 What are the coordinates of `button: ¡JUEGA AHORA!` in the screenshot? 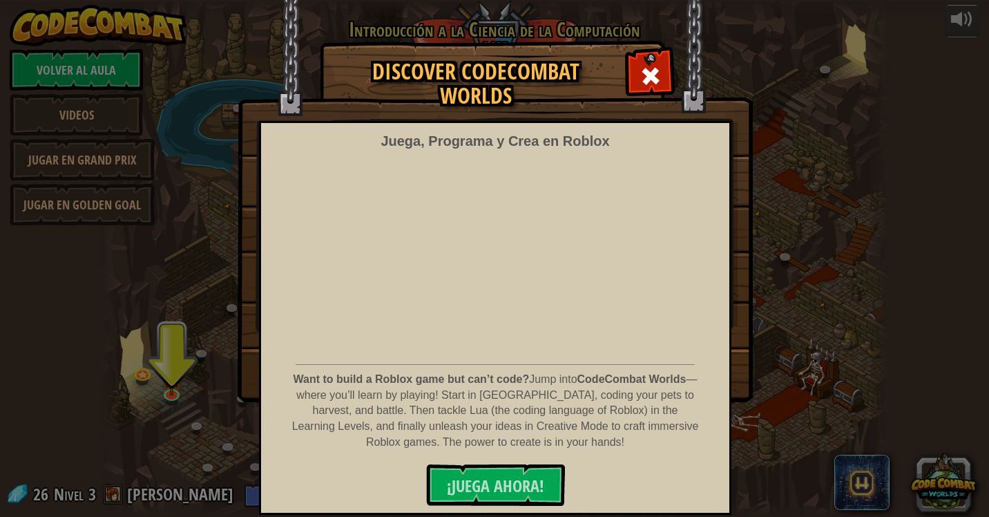 It's located at (495, 485).